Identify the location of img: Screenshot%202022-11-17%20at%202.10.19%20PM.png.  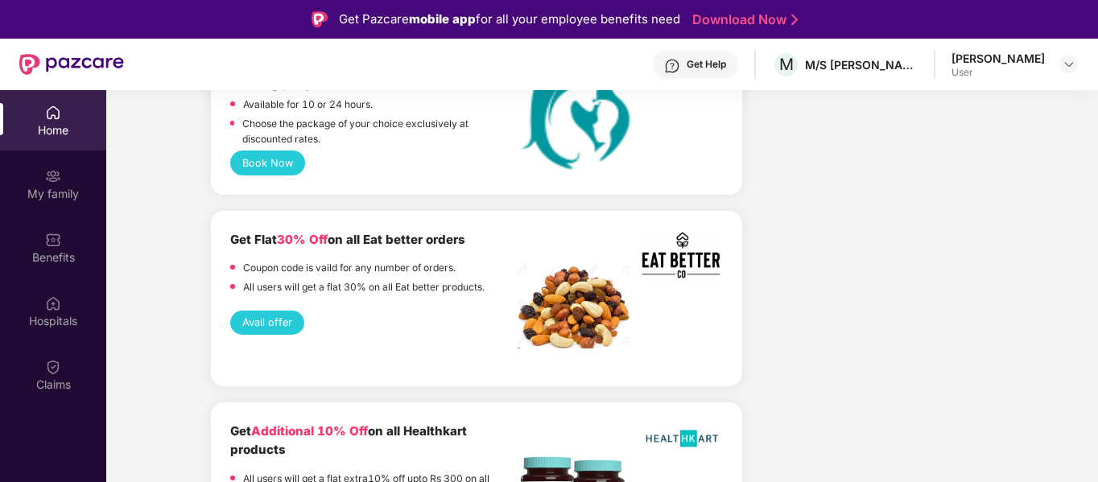
(682, 255).